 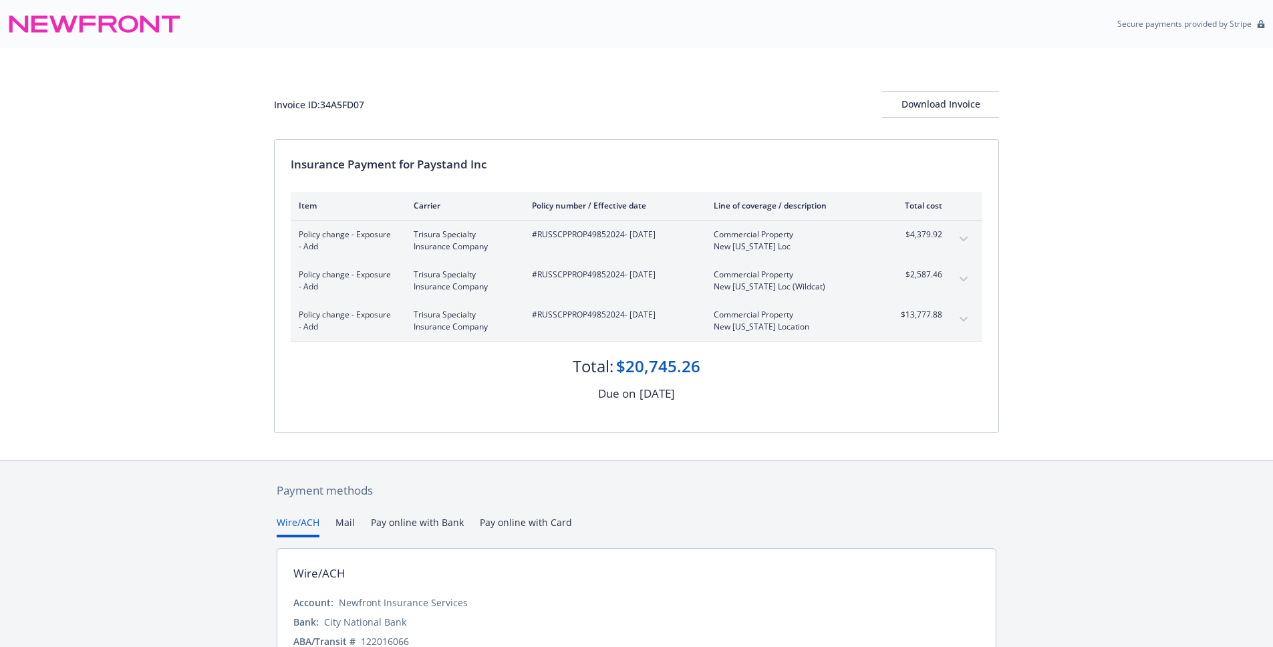 I want to click on div: Bank:, so click(x=306, y=621).